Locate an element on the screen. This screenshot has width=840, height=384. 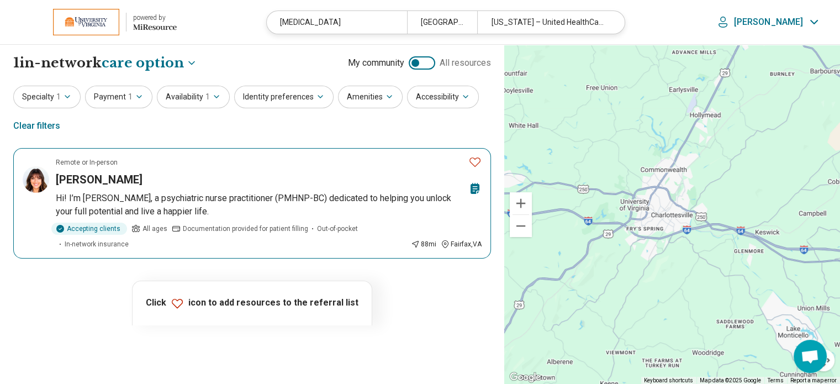
button: Amenities is located at coordinates (370, 97).